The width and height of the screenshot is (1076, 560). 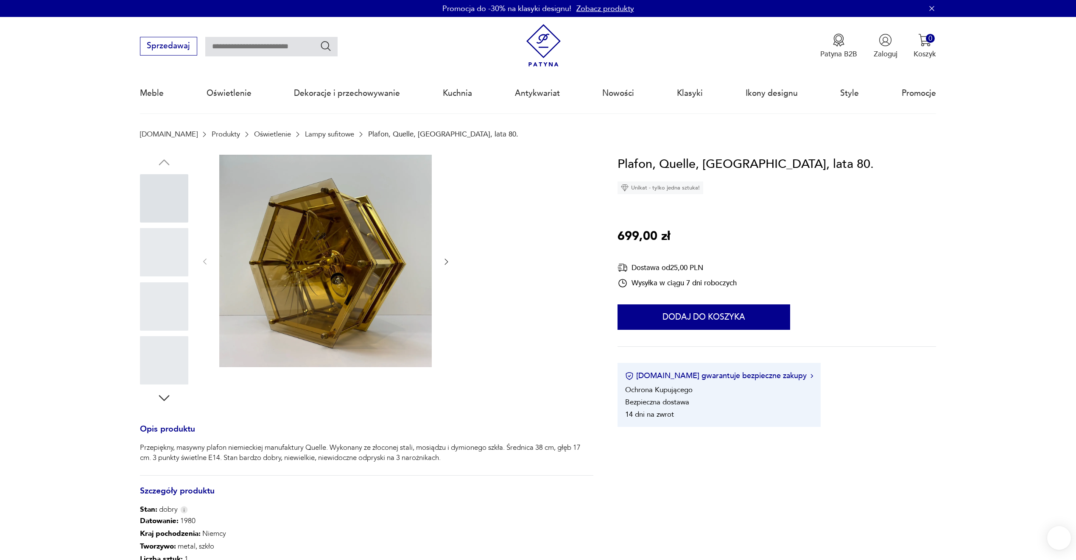 What do you see at coordinates (839, 46) in the screenshot?
I see `button: Patyna B2B` at bounding box center [839, 46].